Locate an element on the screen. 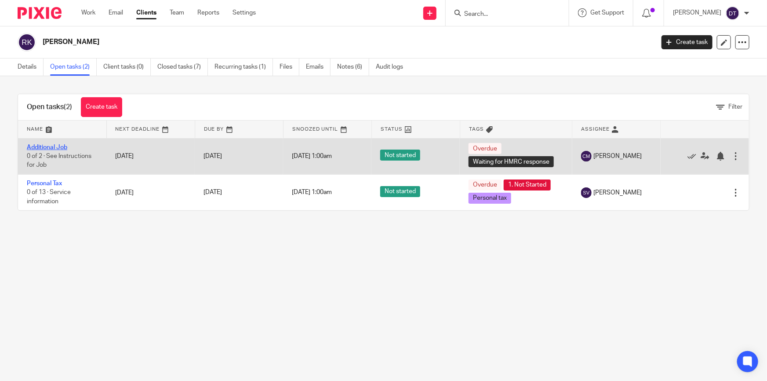 The width and height of the screenshot is (767, 381). span: 0 of 2 · See Instructions for Job is located at coordinates (59, 161).